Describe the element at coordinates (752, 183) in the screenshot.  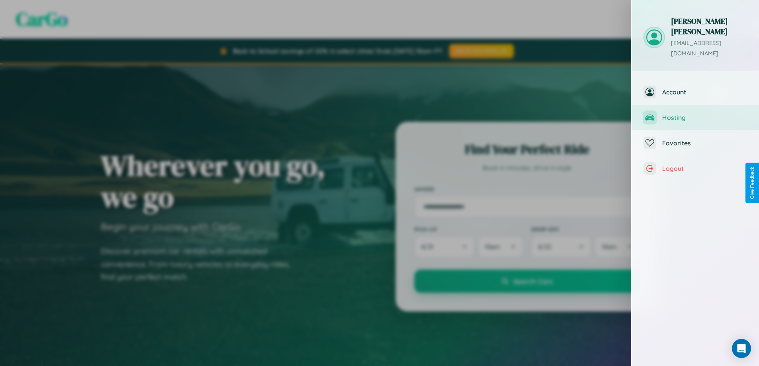
I see `div: Give Feedback` at that location.